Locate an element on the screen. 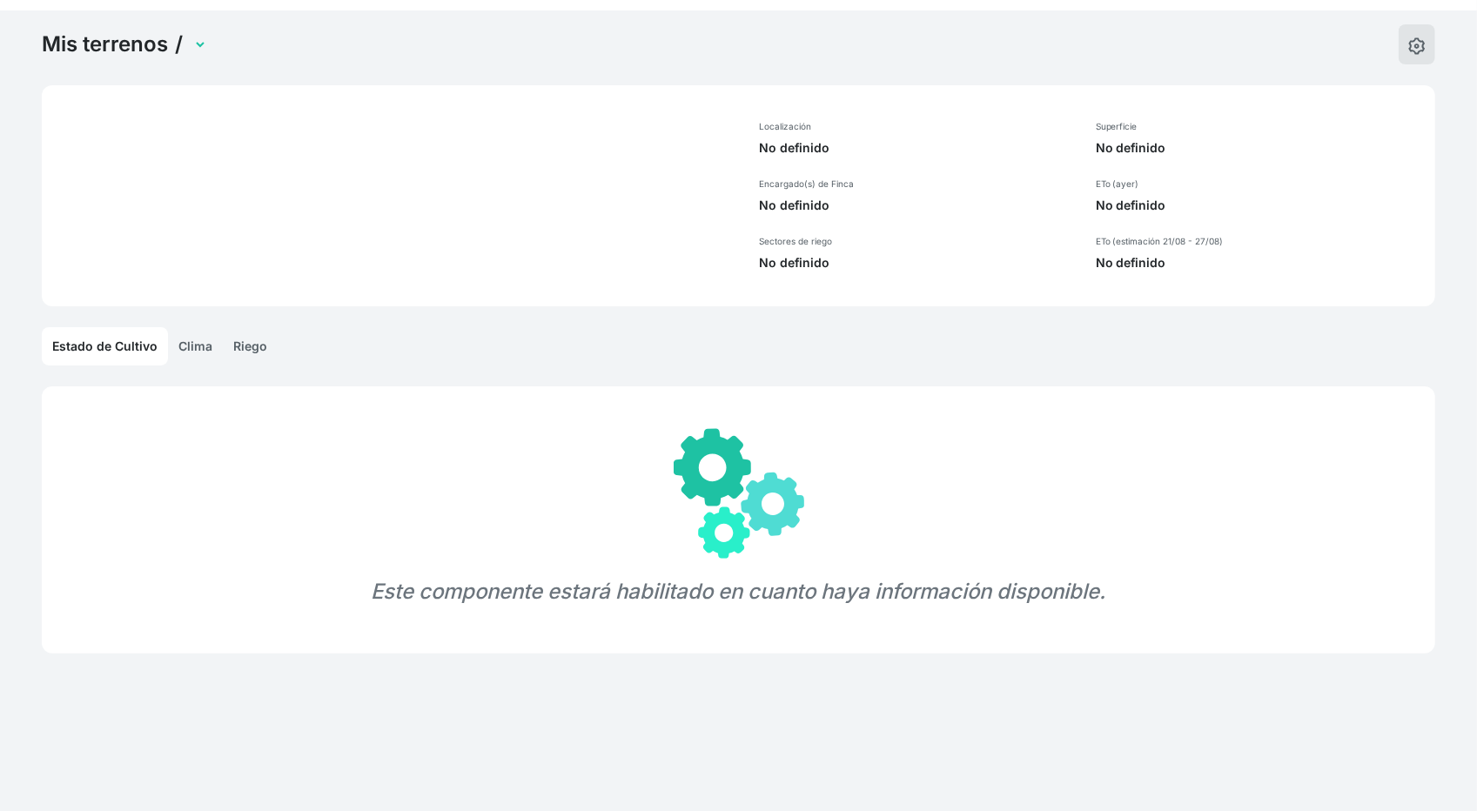 The width and height of the screenshot is (1477, 811). select: Land Selector is located at coordinates (198, 44).